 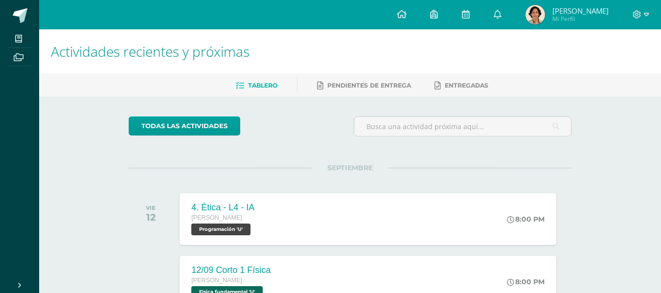 I want to click on a: todas las Actividades, so click(x=184, y=126).